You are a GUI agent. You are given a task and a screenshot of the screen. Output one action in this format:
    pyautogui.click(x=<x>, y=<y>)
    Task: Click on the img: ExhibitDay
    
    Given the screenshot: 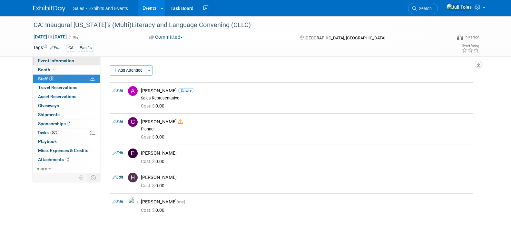 What is the action you would take?
    pyautogui.click(x=49, y=9)
    